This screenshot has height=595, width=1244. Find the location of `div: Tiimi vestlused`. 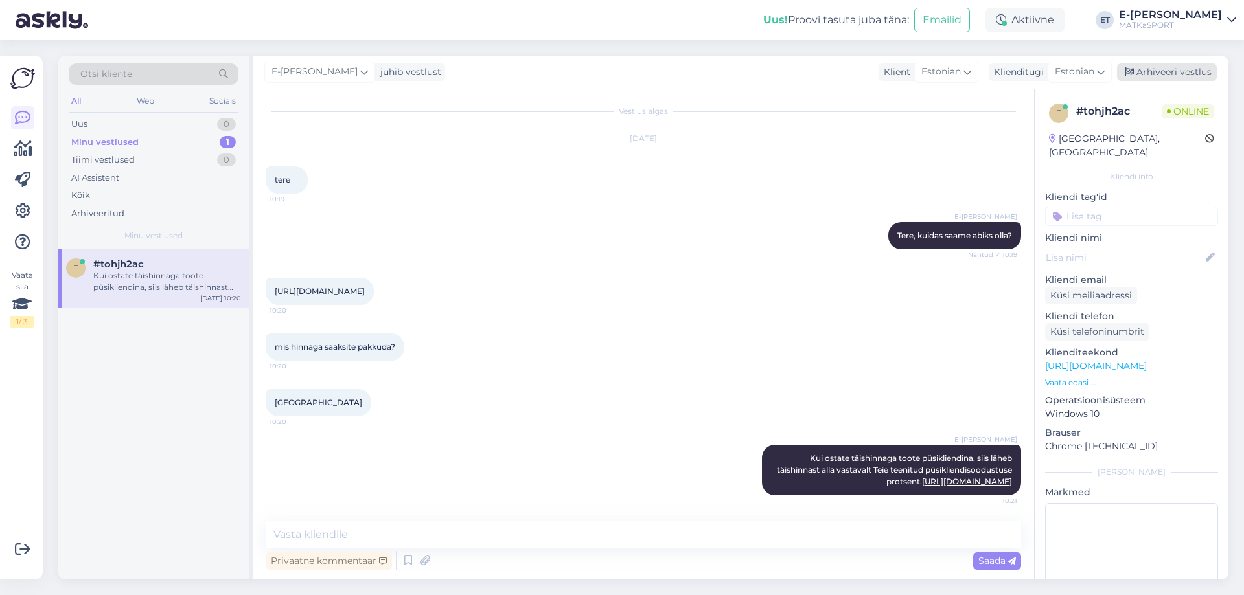

div: Tiimi vestlused is located at coordinates (103, 160).